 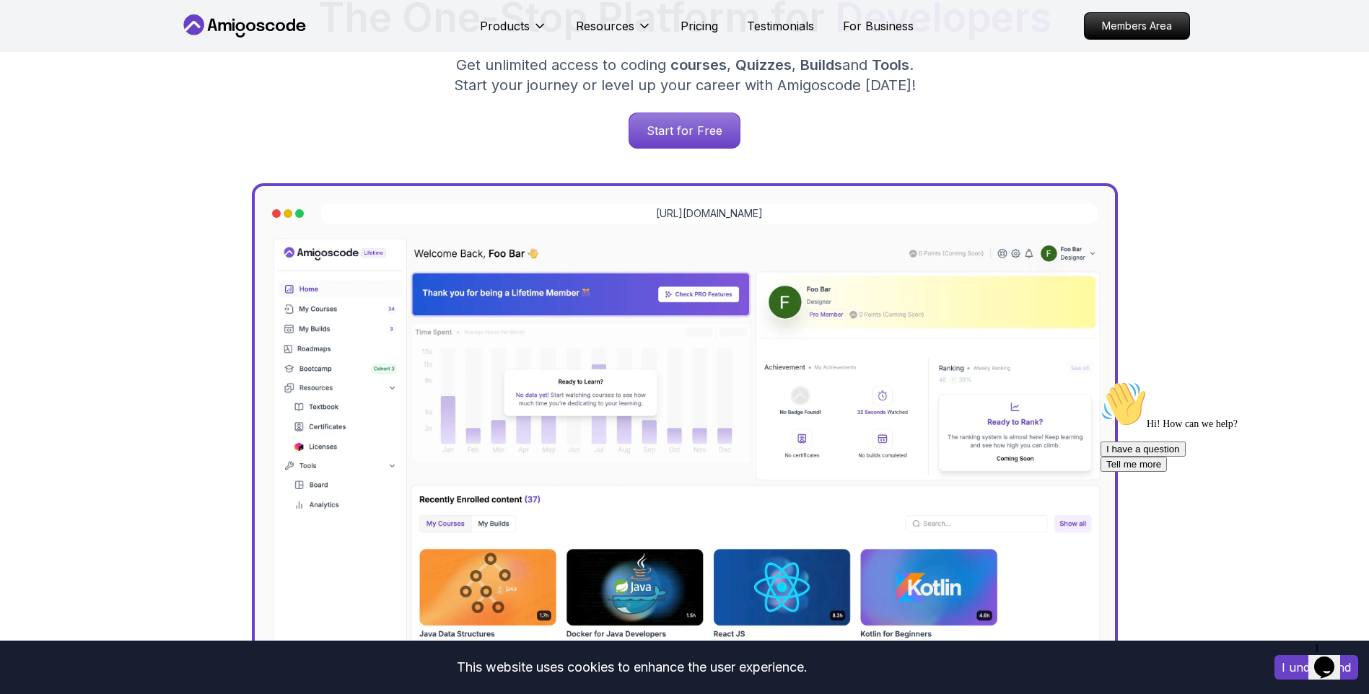 What do you see at coordinates (821, 65) in the screenshot?
I see `span: Builds` at bounding box center [821, 65].